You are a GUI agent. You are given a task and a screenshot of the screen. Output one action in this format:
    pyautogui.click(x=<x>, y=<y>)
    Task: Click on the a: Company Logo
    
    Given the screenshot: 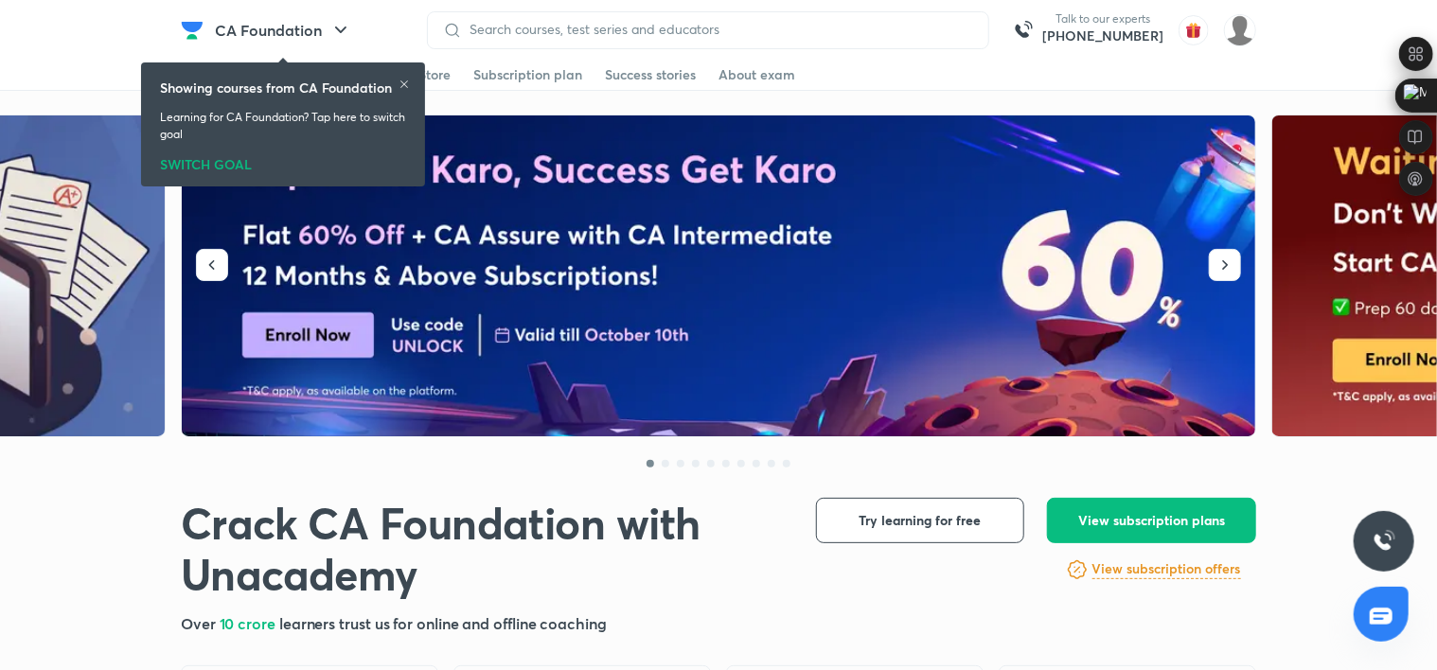 What is the action you would take?
    pyautogui.click(x=192, y=30)
    